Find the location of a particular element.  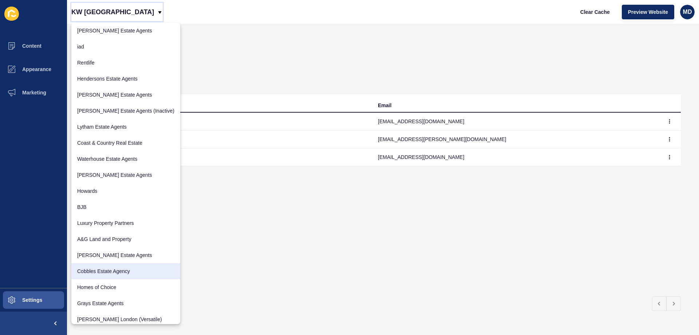

h1: Users is located at coordinates (383, 47).